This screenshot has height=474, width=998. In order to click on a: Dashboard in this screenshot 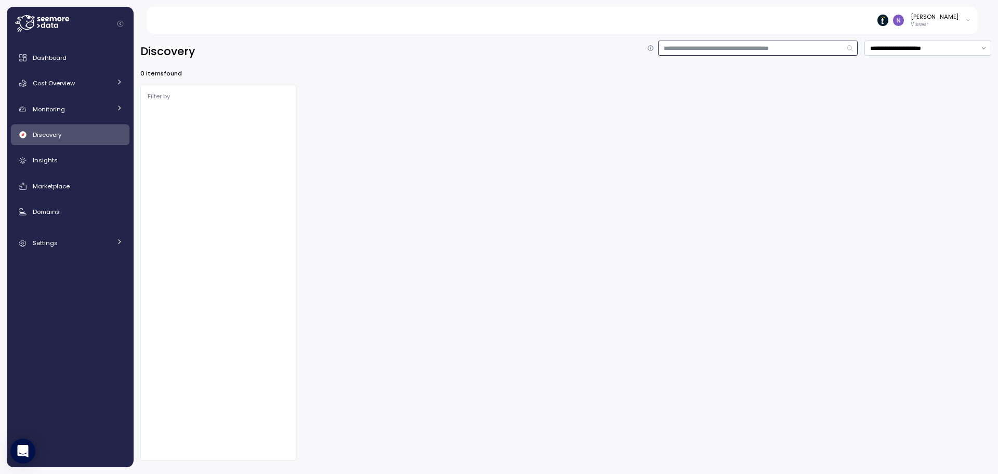, I will do `click(70, 58)`.